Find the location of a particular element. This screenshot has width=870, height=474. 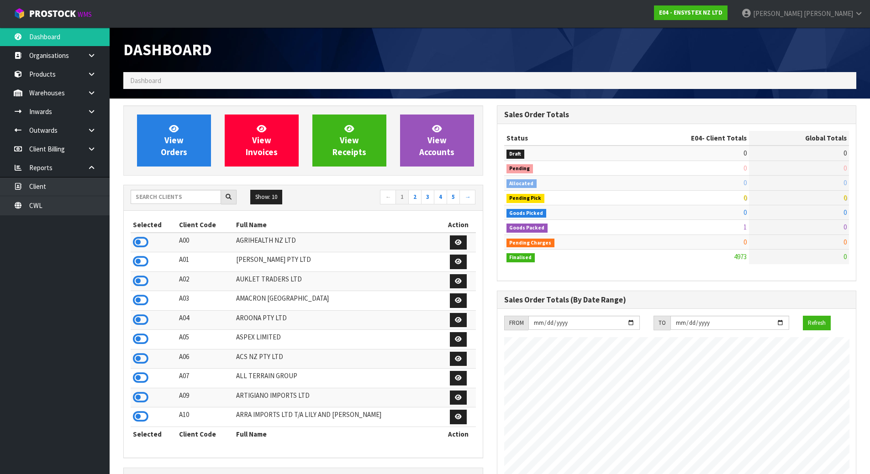

nav: Page navigation is located at coordinates (393, 198).